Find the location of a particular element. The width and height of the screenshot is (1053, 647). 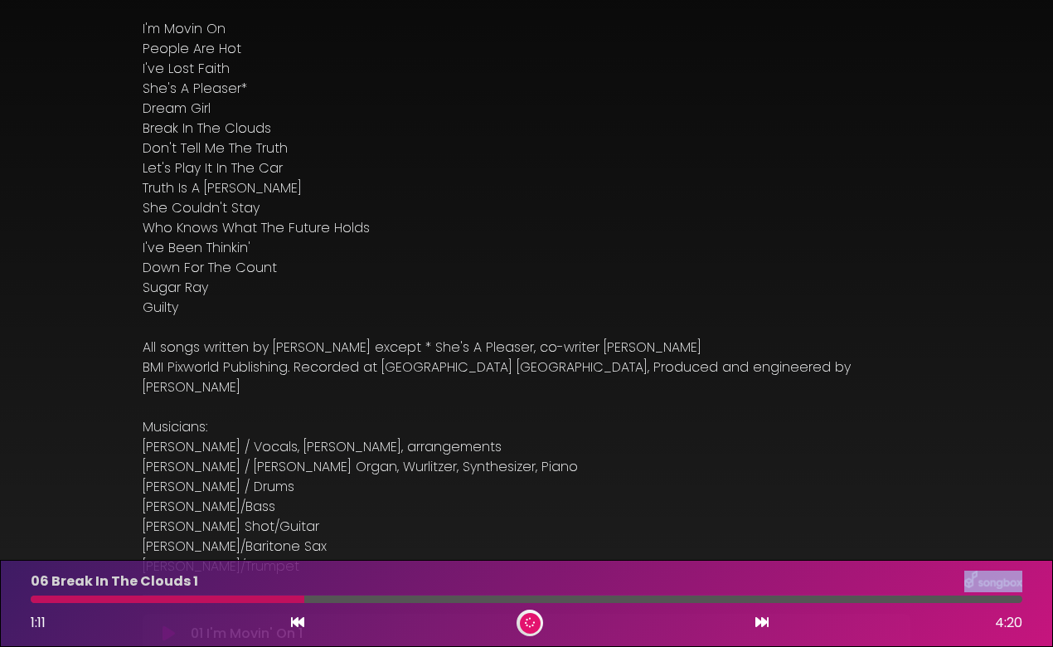

p: She Couldn't Stay is located at coordinates (527, 208).